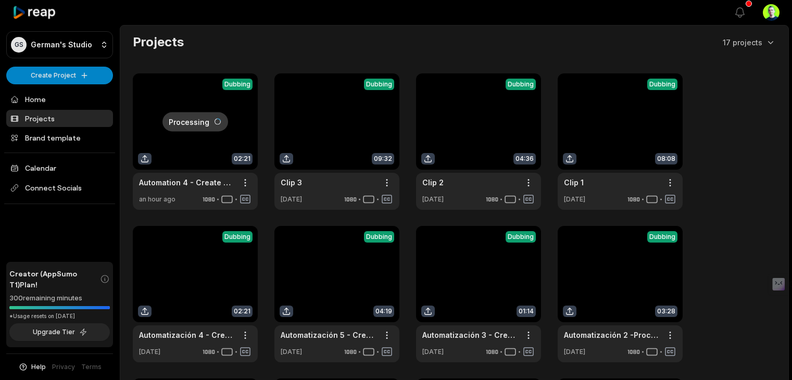  Describe the element at coordinates (64, 367) in the screenshot. I see `a: Privacy` at that location.